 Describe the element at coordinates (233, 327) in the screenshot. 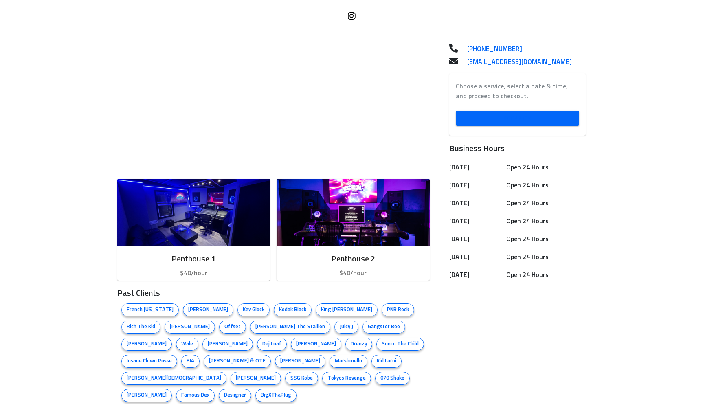

I see `span: Offset` at that location.